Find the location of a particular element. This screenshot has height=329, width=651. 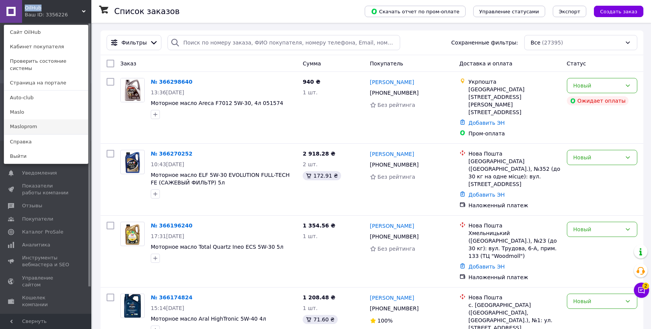

div: Укрпошта is located at coordinates (514, 82).